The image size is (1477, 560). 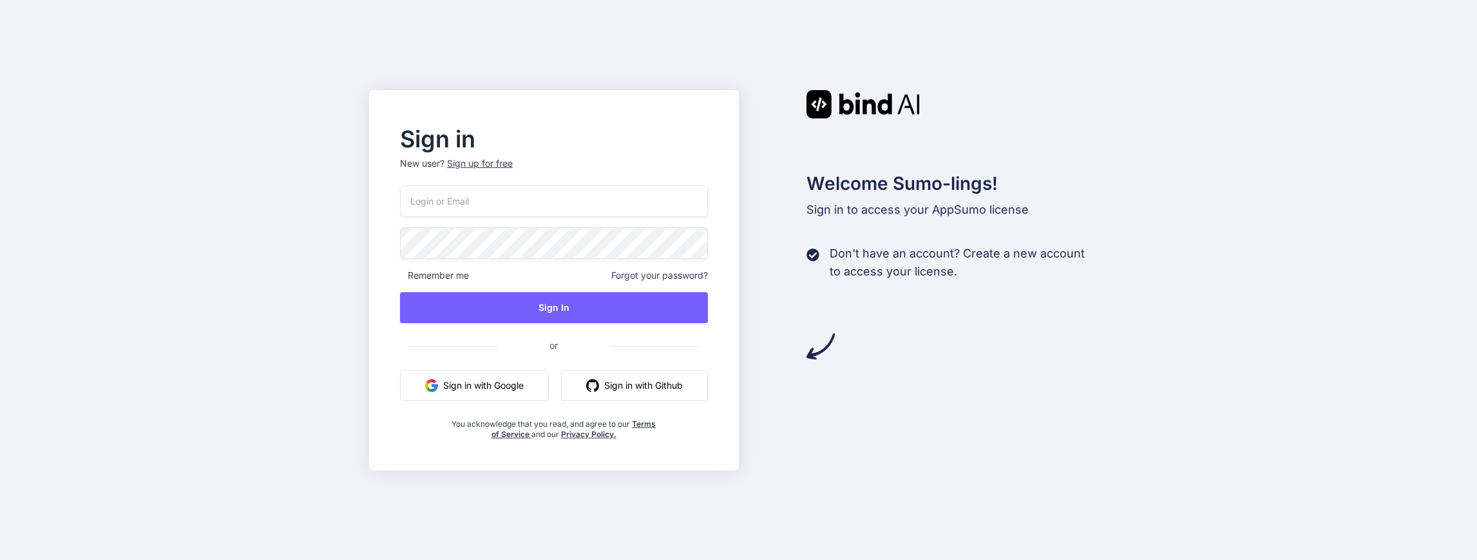 What do you see at coordinates (957, 263) in the screenshot?
I see `p: Don't have an account? Create a new account to access your license.` at bounding box center [957, 263].